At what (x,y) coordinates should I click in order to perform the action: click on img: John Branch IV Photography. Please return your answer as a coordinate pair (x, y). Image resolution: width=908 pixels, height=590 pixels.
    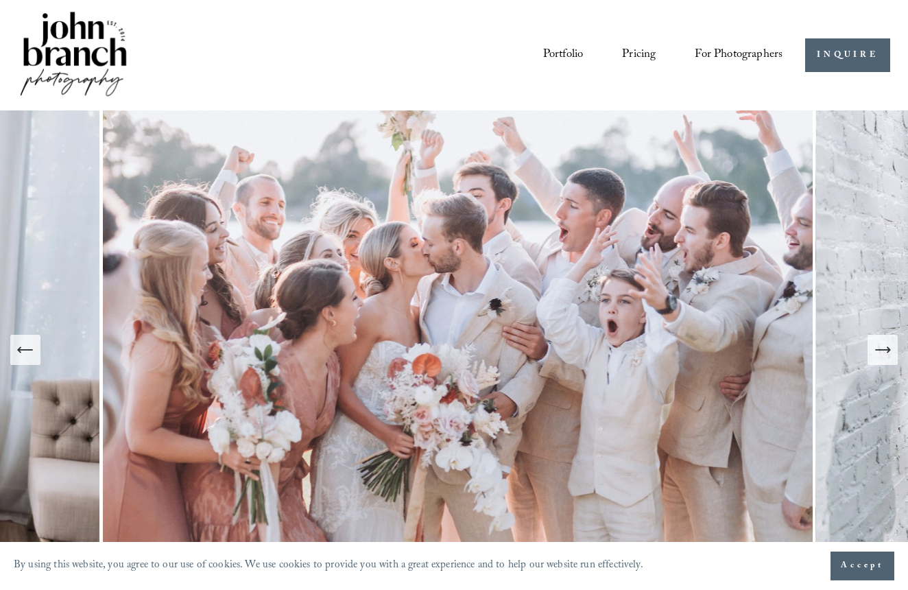
    Looking at the image, I should click on (73, 55).